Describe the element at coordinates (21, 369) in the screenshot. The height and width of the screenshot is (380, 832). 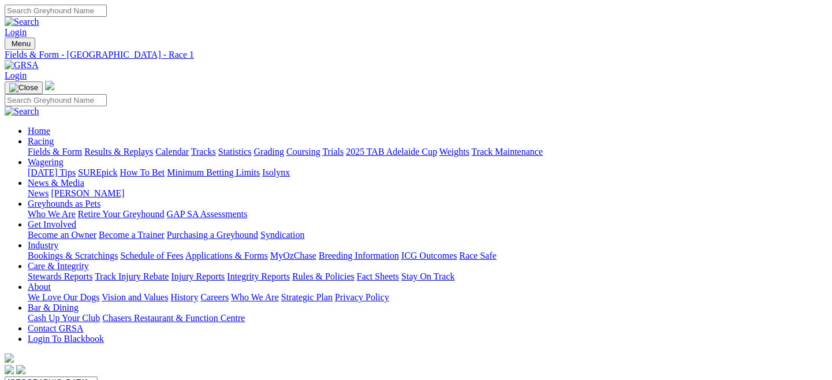
I see `img: twitter.svg` at that location.